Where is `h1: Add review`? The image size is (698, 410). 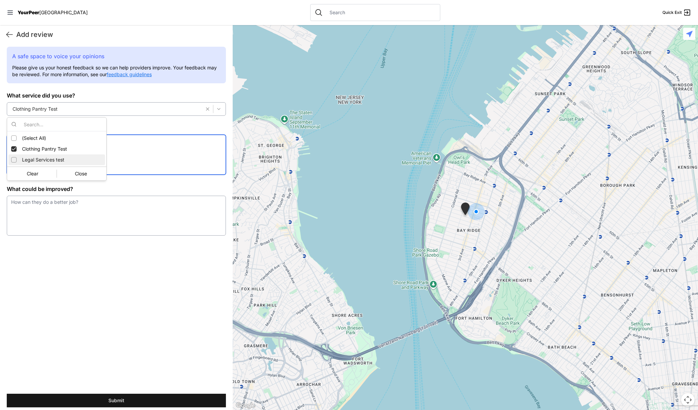
h1: Add review is located at coordinates (122, 35).